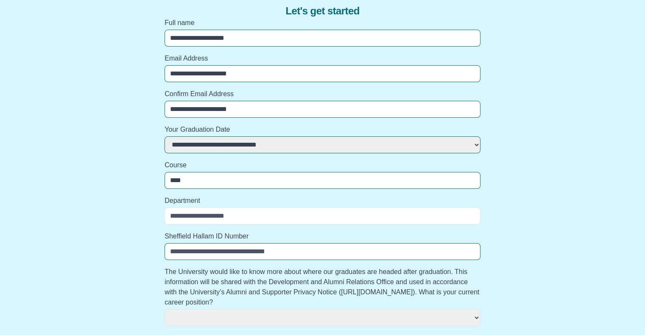  What do you see at coordinates (322, 94) in the screenshot?
I see `label: Confirm Email Address` at bounding box center [322, 94].